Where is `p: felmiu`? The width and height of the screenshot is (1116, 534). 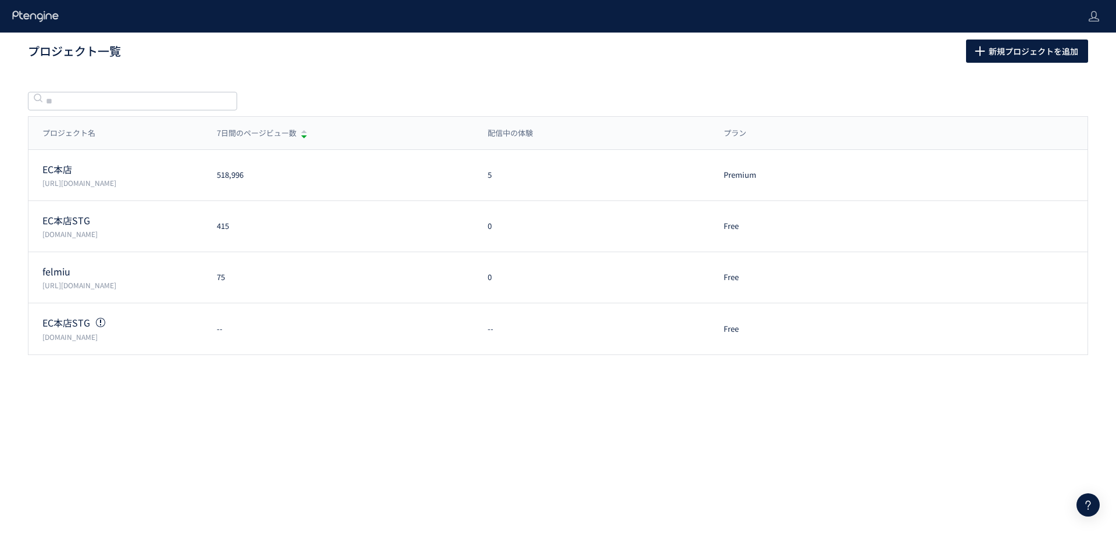
p: felmiu is located at coordinates (123, 271).